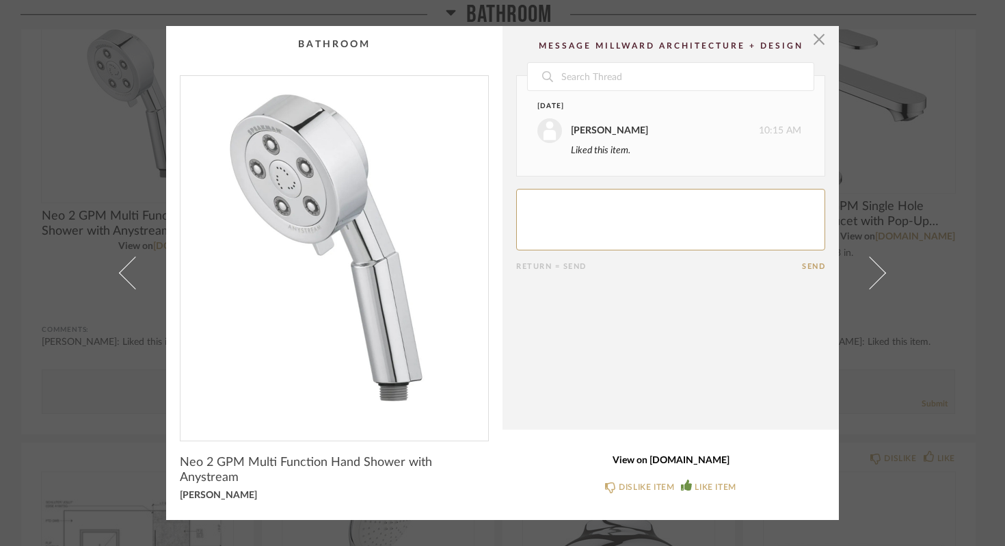 This screenshot has width=1005, height=546. What do you see at coordinates (646, 487) in the screenshot?
I see `div: DISLIKE ITEM` at bounding box center [646, 487].